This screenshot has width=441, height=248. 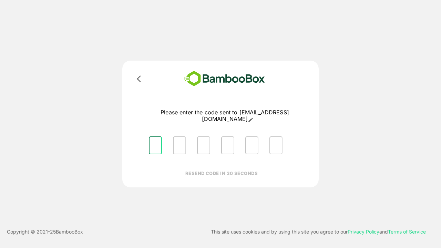 I want to click on a: Terms of Service, so click(x=407, y=232).